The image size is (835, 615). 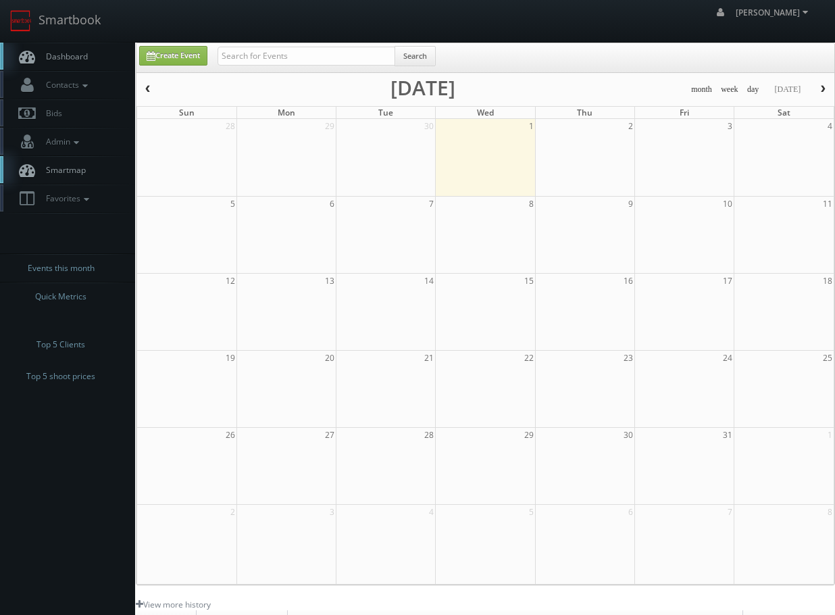 What do you see at coordinates (62, 170) in the screenshot?
I see `span: Smartmap` at bounding box center [62, 170].